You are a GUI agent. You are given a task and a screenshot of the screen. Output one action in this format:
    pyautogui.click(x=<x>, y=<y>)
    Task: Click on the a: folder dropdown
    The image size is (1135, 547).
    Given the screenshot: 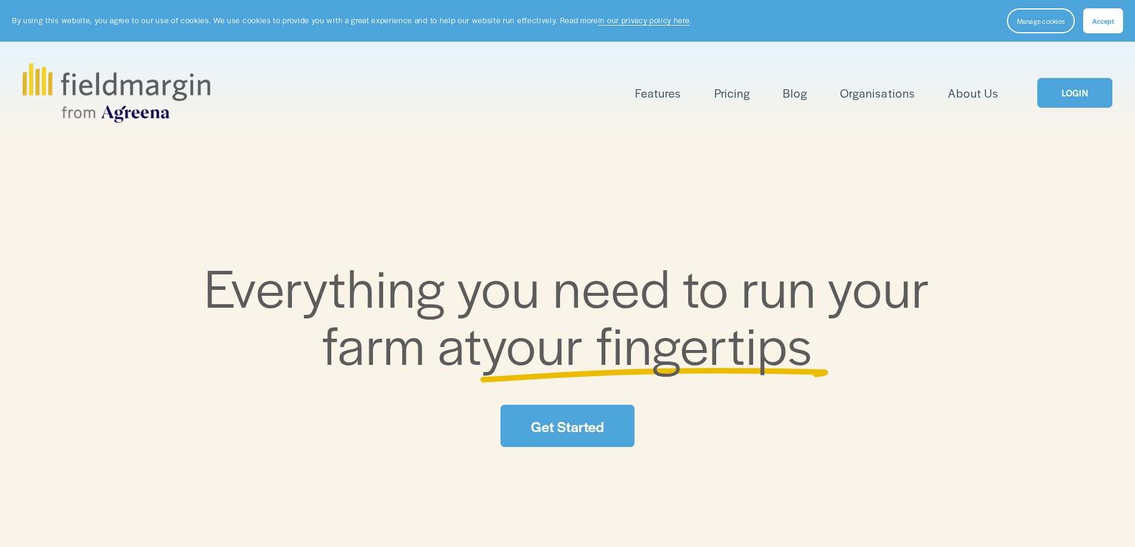 What is the action you would take?
    pyautogui.click(x=658, y=93)
    